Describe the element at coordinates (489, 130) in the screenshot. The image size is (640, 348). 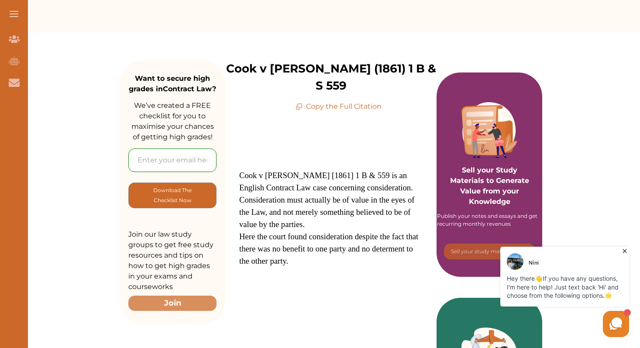
I see `img: Purple card image` at that location.